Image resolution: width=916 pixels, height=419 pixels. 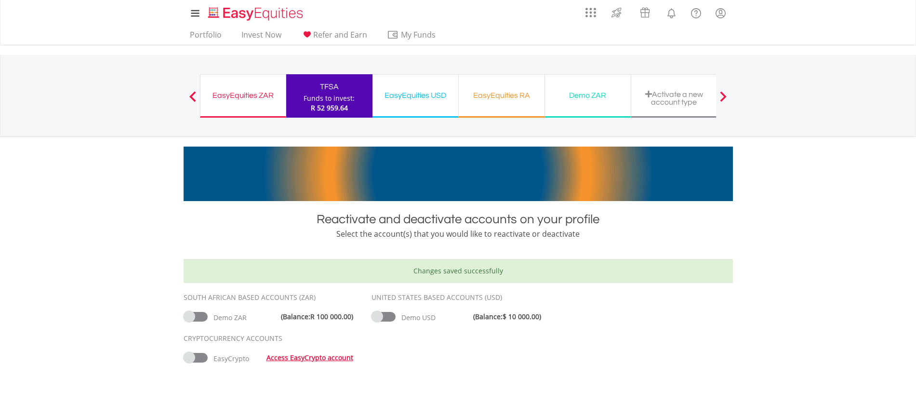 I want to click on div: EasyEquities RA, so click(x=501, y=95).